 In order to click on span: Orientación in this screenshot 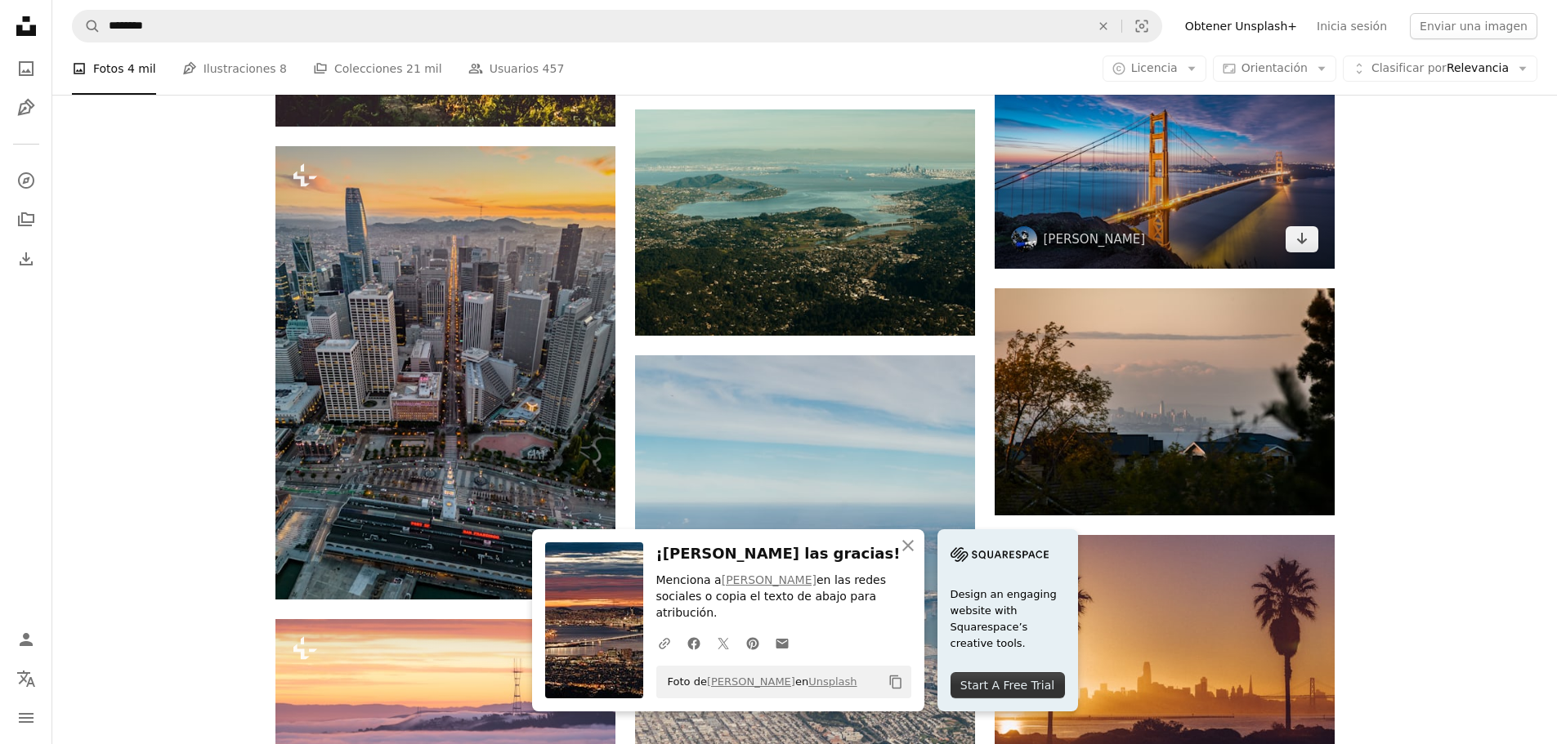, I will do `click(1274, 68)`.